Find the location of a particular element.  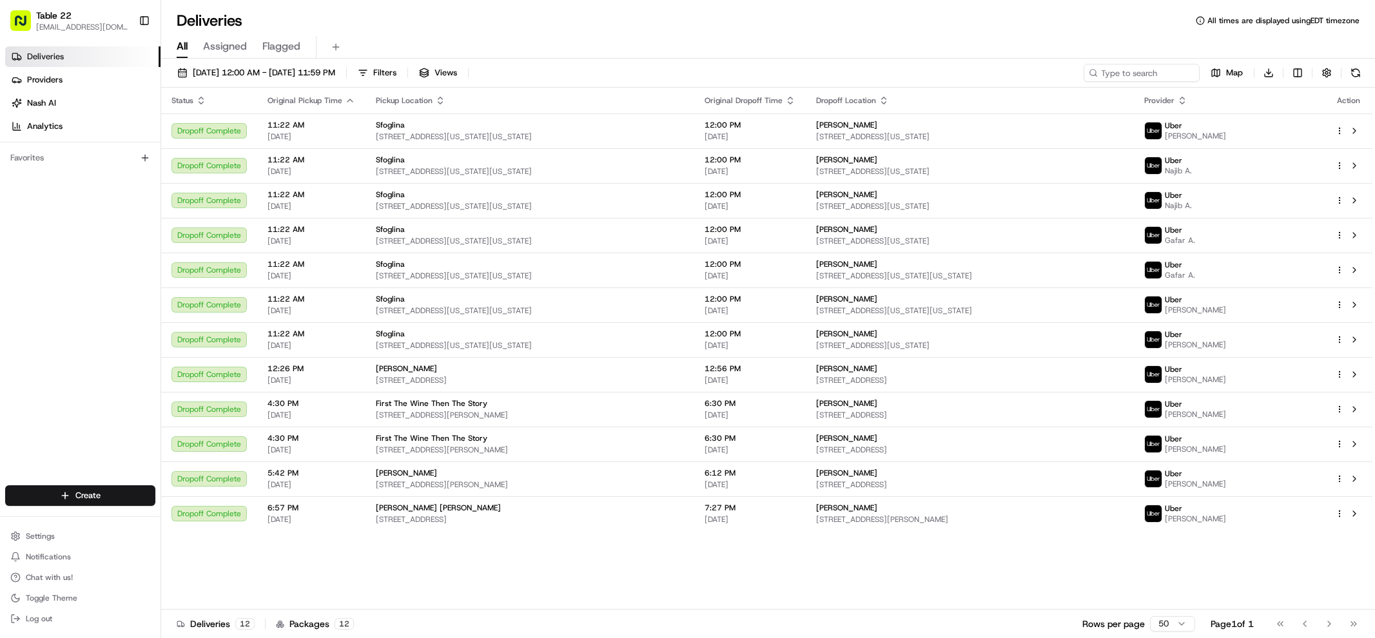

span: Assigned is located at coordinates (225, 46).